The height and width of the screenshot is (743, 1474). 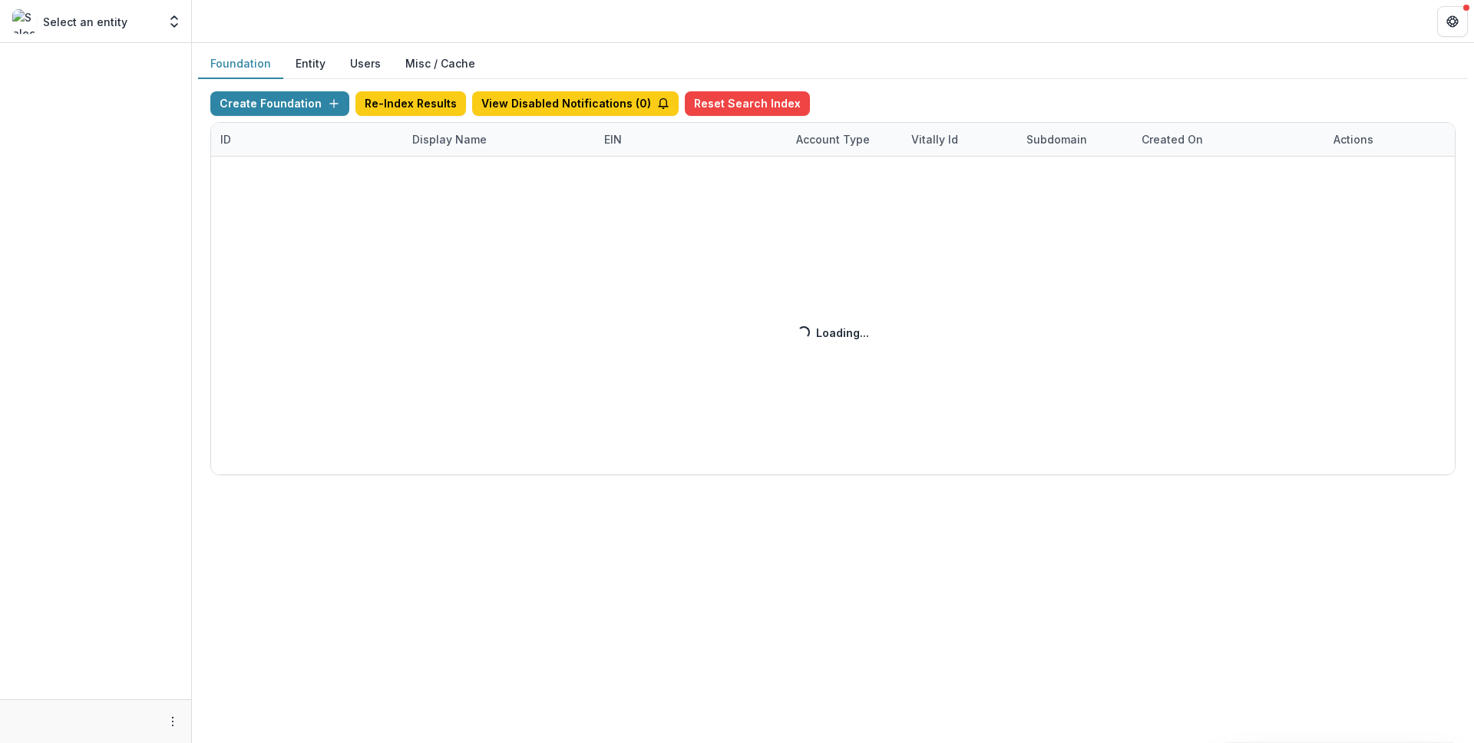 What do you see at coordinates (310, 64) in the screenshot?
I see `button: Entity` at bounding box center [310, 64].